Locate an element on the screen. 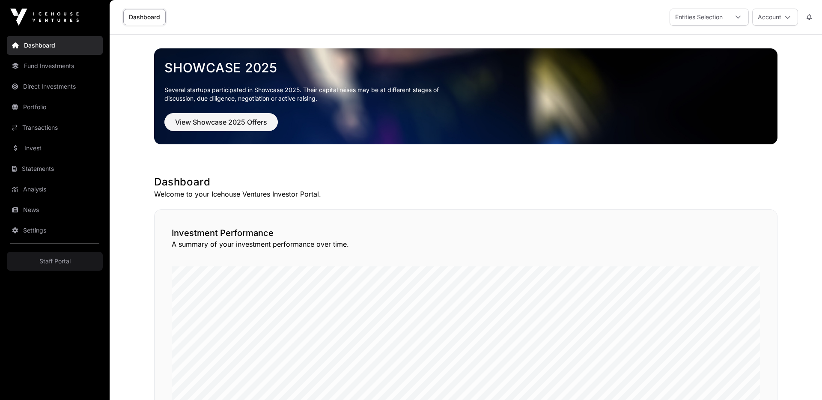  a: View Showcase 2025 Offers is located at coordinates (221, 126).